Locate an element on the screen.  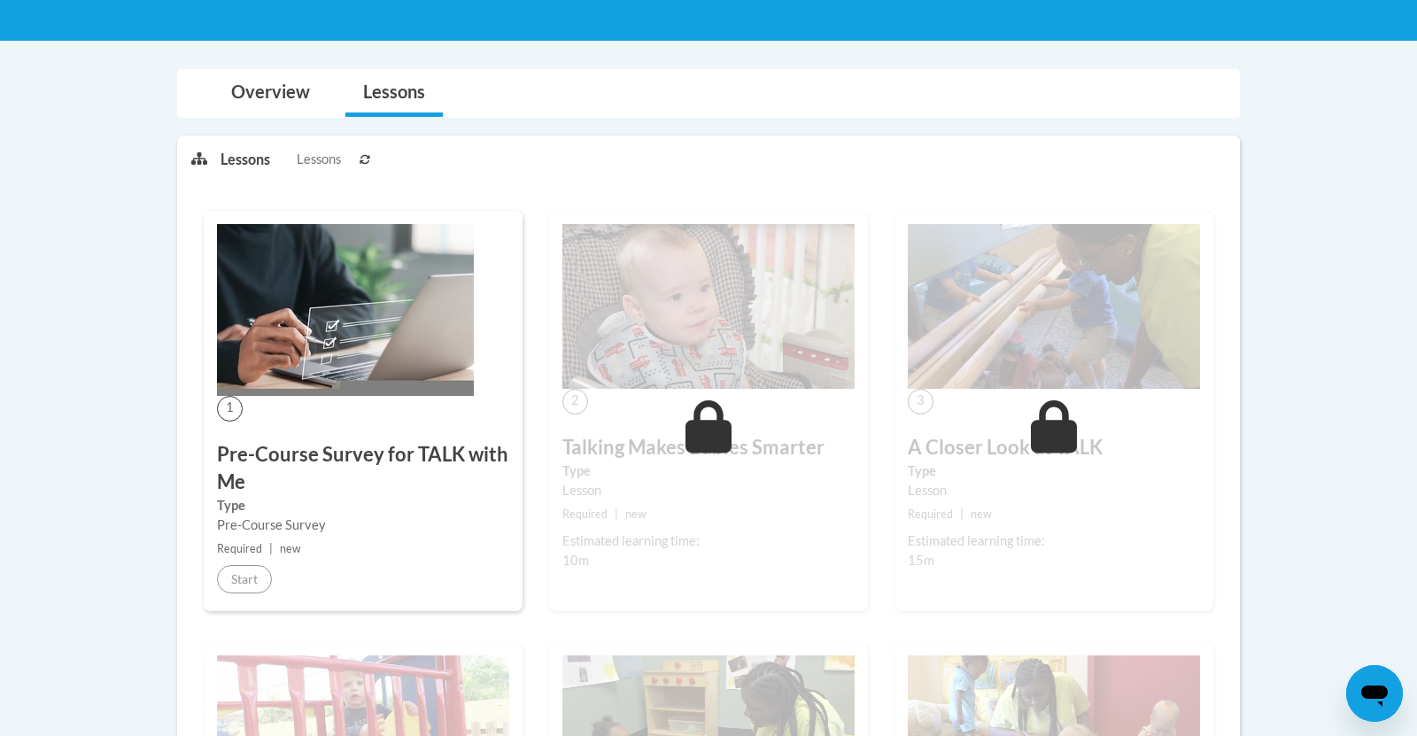
a: Lessons is located at coordinates (394, 93).